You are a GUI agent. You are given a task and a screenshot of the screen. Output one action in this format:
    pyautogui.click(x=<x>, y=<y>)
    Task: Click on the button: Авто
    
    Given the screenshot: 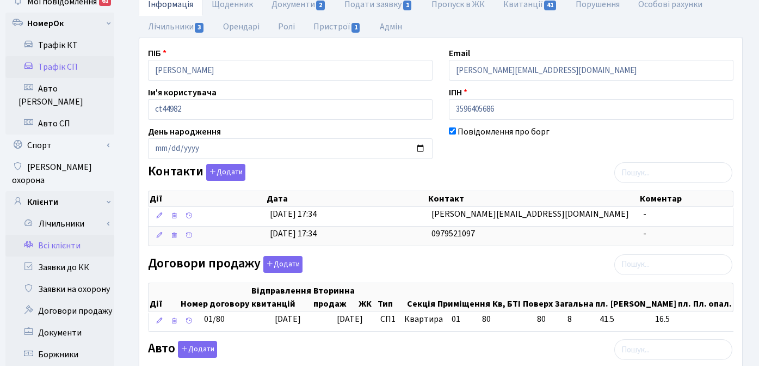 What is the action you would take?
    pyautogui.click(x=197, y=349)
    